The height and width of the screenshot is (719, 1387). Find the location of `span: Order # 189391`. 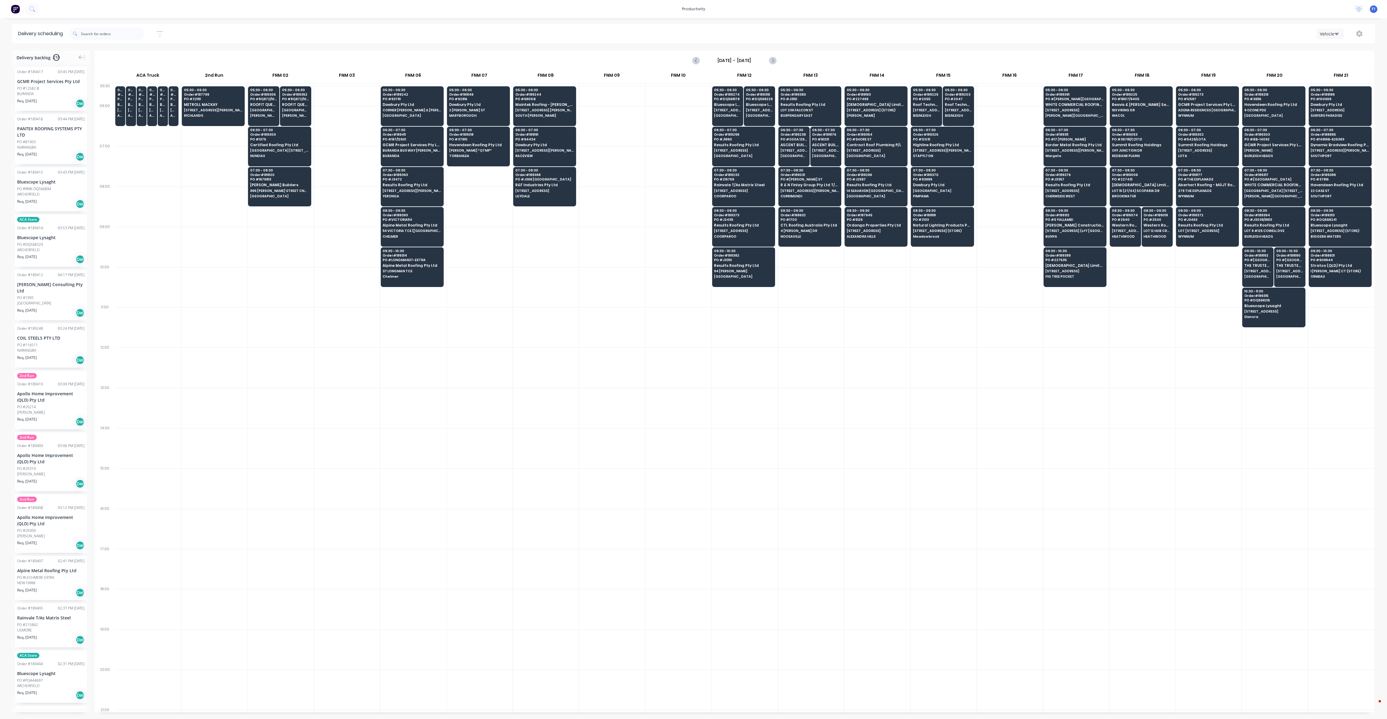

span: Order # 189391 is located at coordinates (1074, 94).